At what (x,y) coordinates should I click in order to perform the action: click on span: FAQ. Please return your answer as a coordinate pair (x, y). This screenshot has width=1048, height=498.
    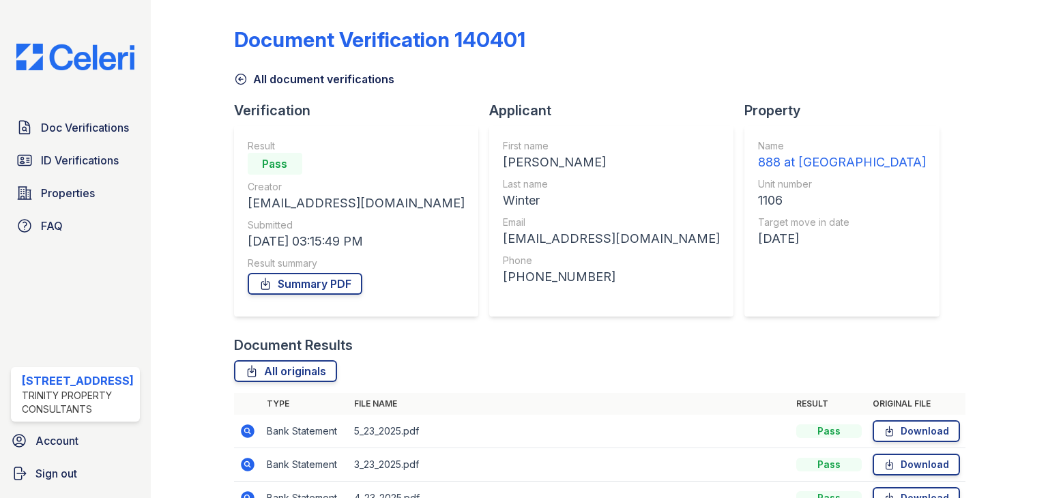
    Looking at the image, I should click on (52, 226).